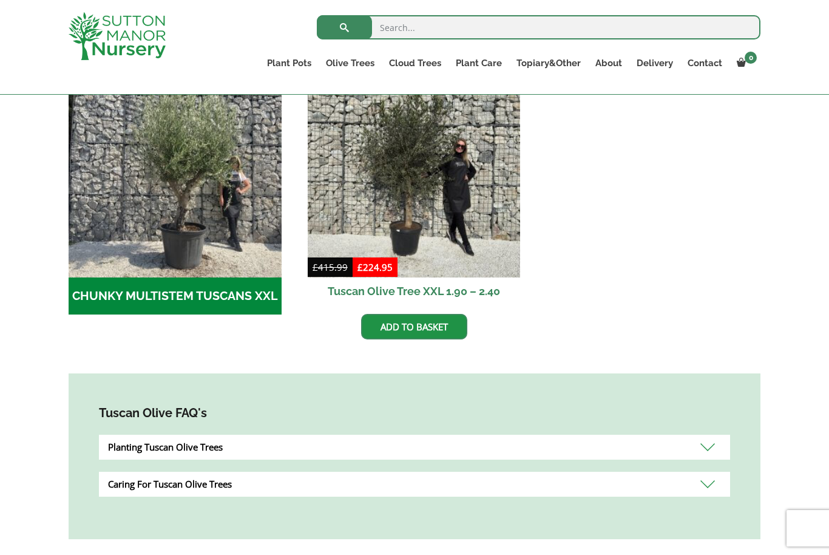 This screenshot has height=555, width=829. I want to click on a: Add to basket: “Tuscan Olive Tree XXL 1.90 - 2.40”, so click(414, 326).